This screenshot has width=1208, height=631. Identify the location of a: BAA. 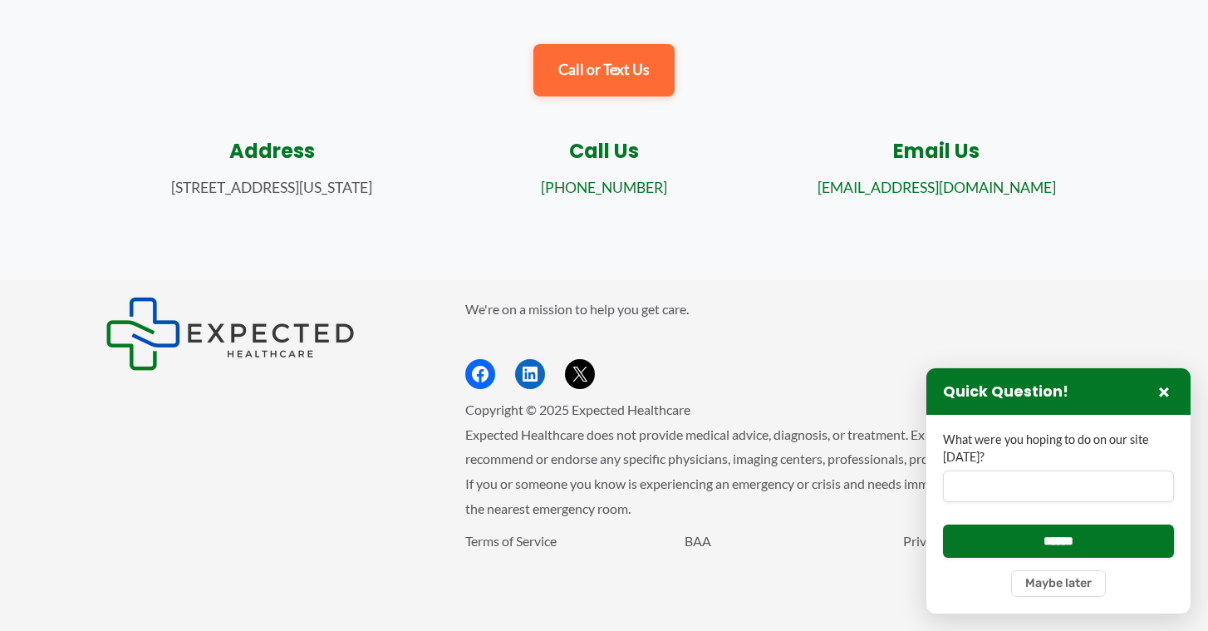
(698, 540).